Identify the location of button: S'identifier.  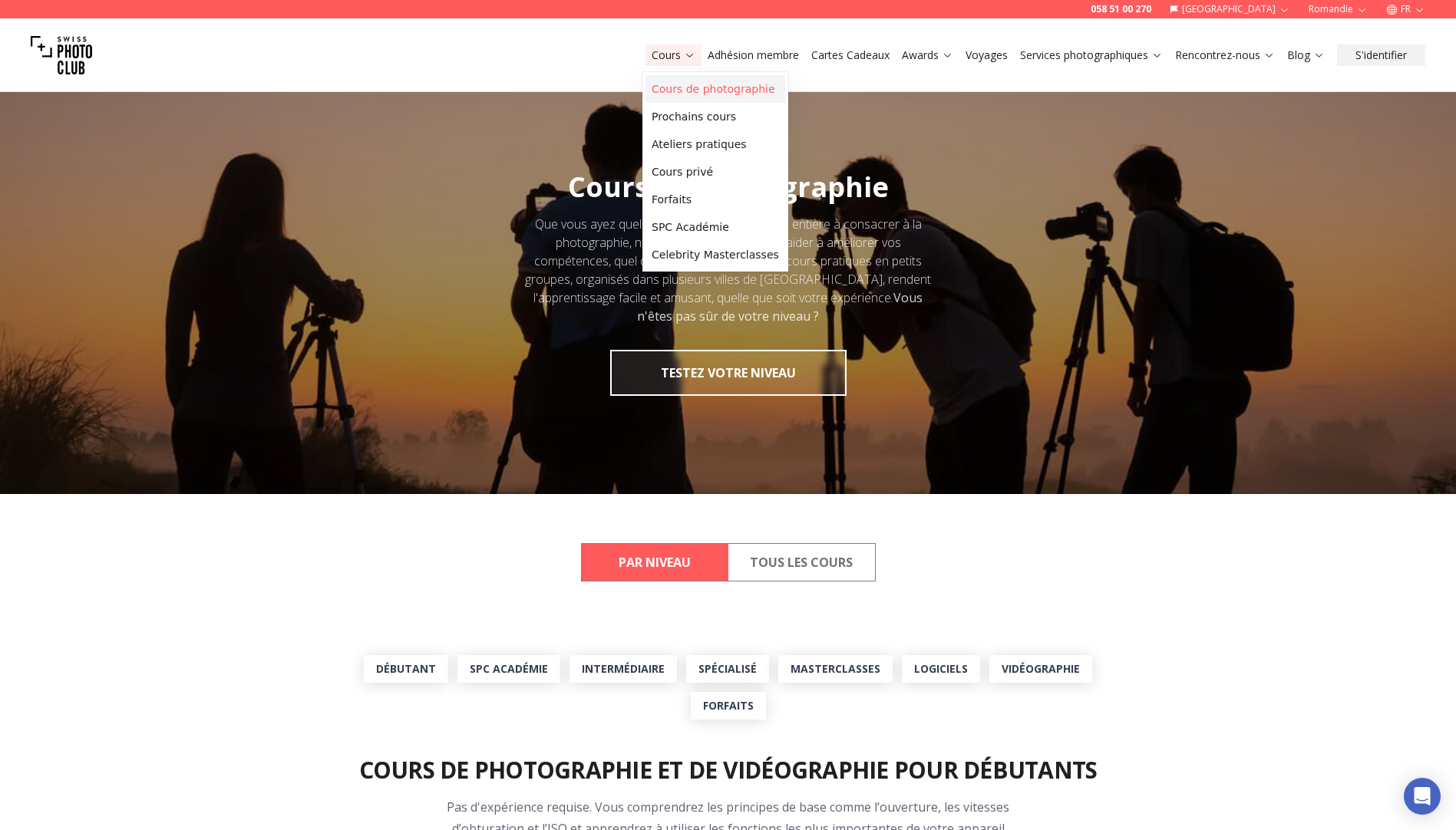
(1381, 56).